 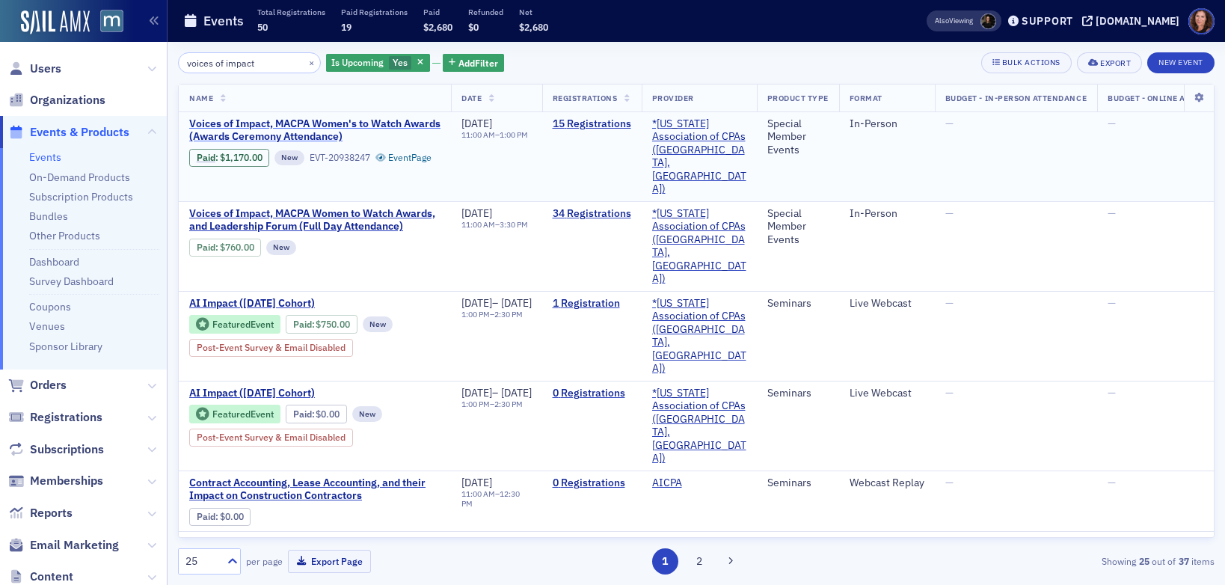 I want to click on a: Events & Products, so click(x=69, y=132).